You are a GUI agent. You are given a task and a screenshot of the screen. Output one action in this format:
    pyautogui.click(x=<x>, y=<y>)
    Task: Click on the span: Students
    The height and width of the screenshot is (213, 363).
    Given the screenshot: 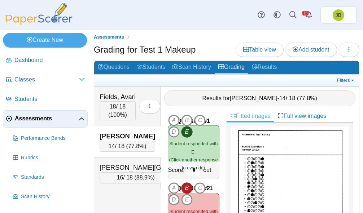 What is the action you would take?
    pyautogui.click(x=49, y=99)
    